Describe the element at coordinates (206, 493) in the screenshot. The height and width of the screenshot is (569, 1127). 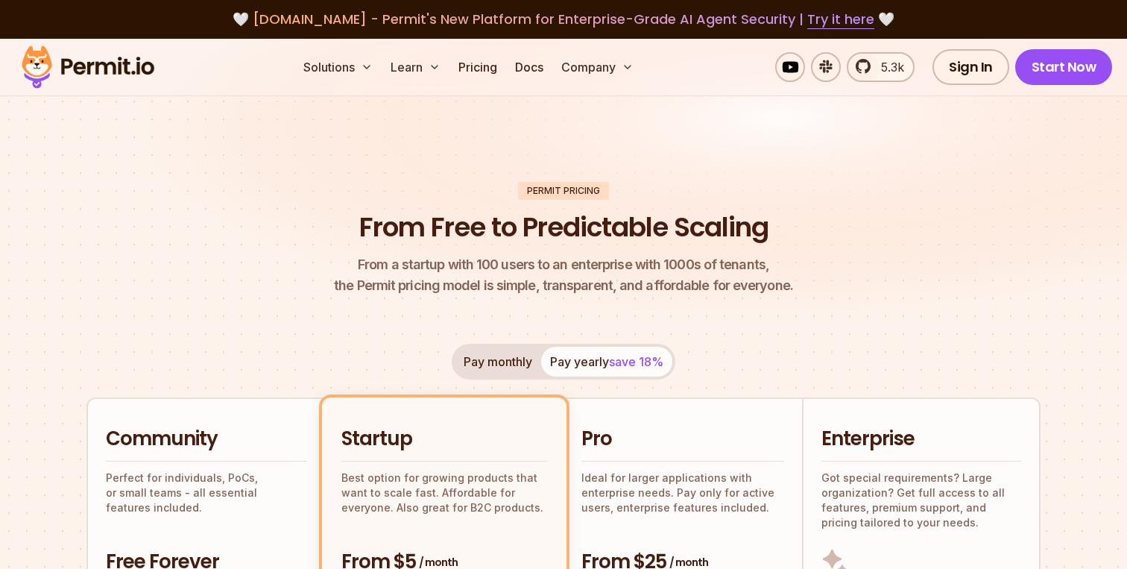
I see `p: Perfect for individuals, PoCs, or small teams - all essential features included.` at that location.